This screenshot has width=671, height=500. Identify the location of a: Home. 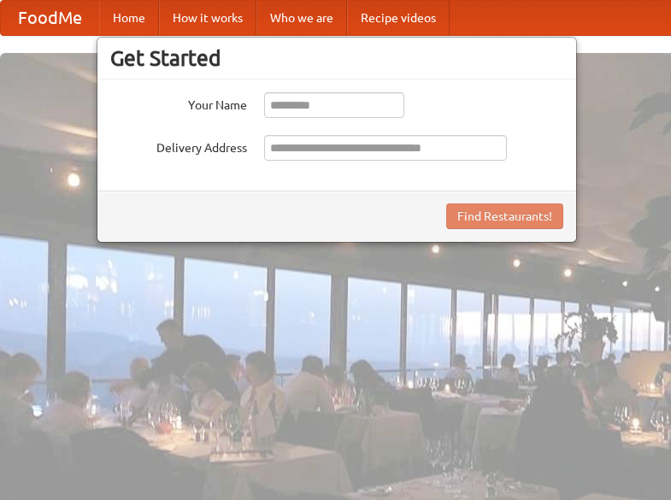
(129, 18).